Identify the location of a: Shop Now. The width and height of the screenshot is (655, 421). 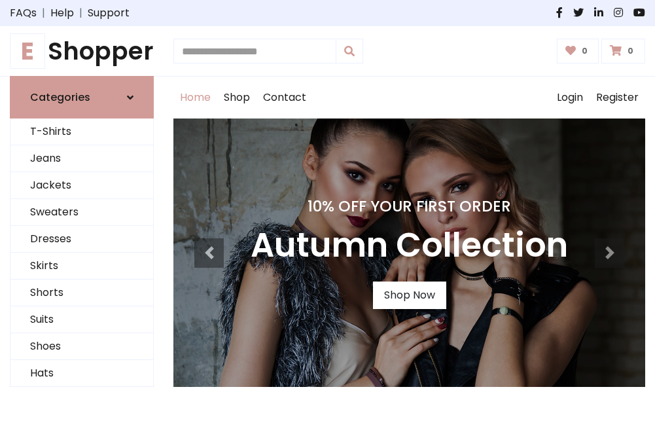
(410, 295).